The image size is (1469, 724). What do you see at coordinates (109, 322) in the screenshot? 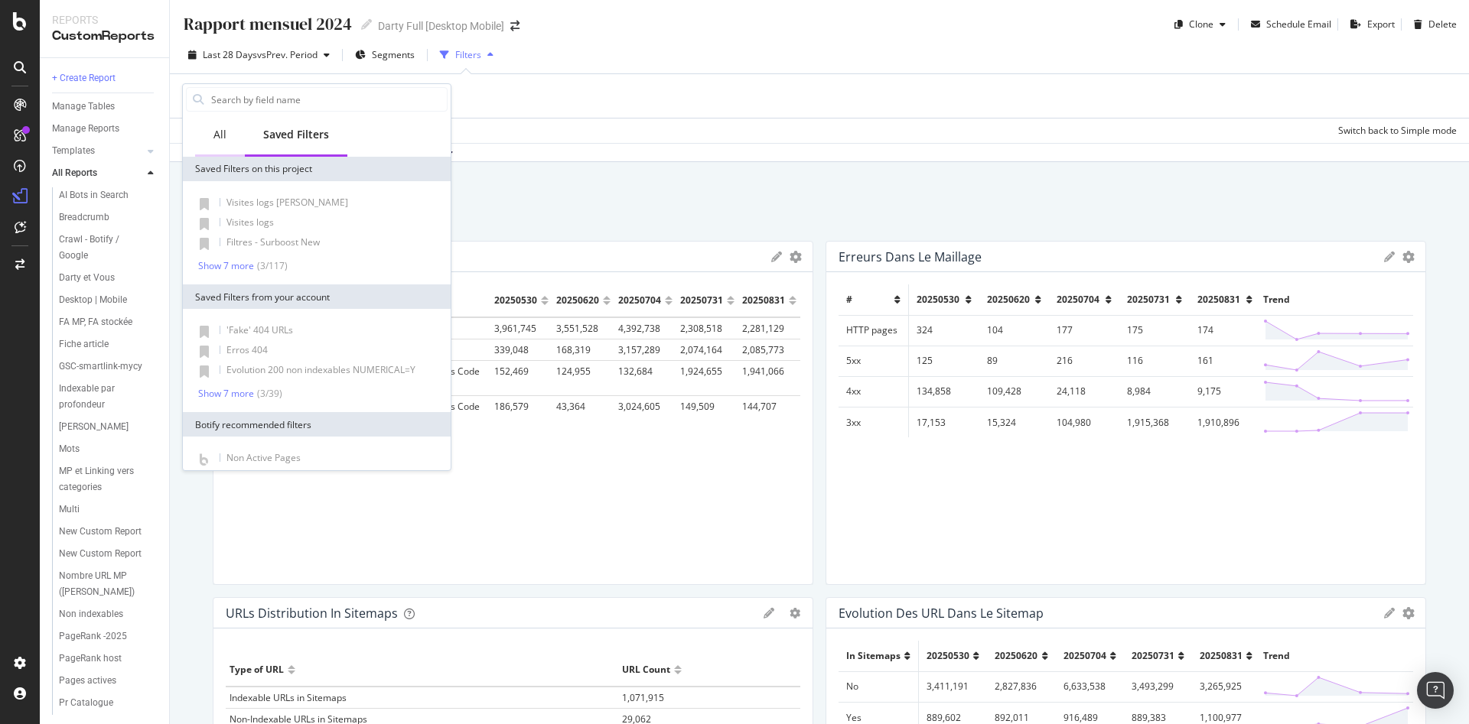
I see `a: FA MP, FA stockée` at bounding box center [109, 322].